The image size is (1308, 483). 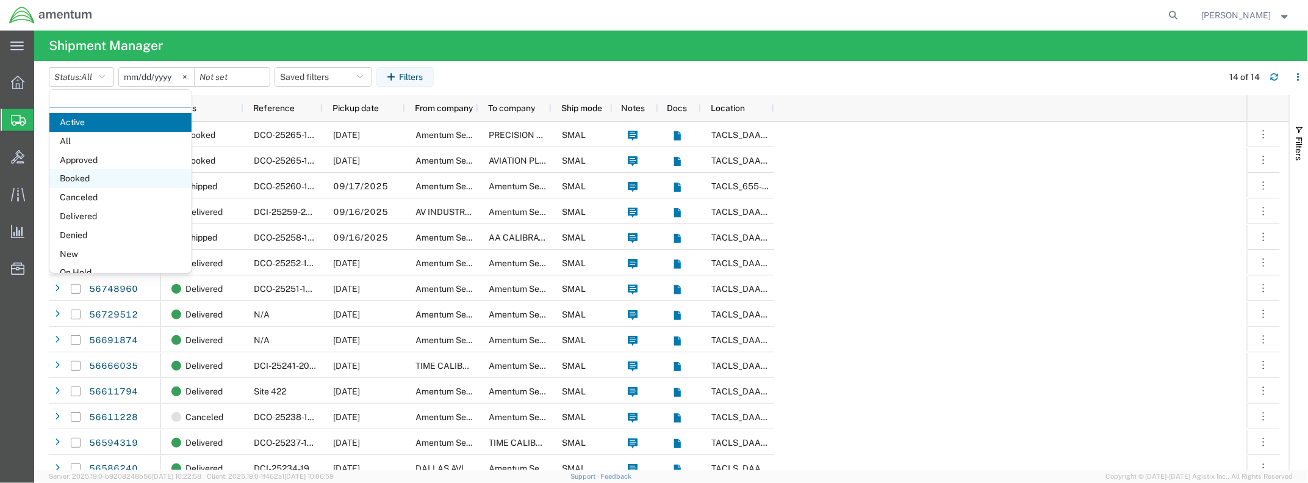 What do you see at coordinates (113, 315) in the screenshot?
I see `a: 56729512` at bounding box center [113, 315].